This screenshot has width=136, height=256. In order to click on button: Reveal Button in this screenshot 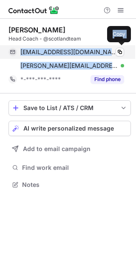, I will do `click(107, 79)`.